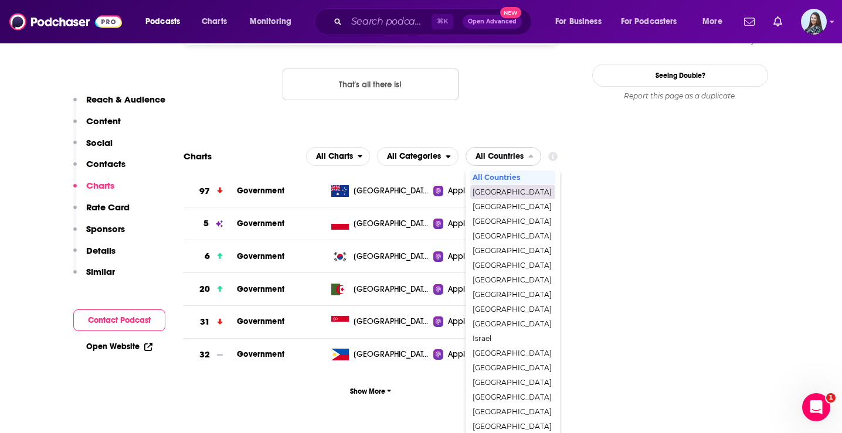 This screenshot has height=433, width=842. Describe the element at coordinates (210, 256) in the screenshot. I see `a: 6` at that location.